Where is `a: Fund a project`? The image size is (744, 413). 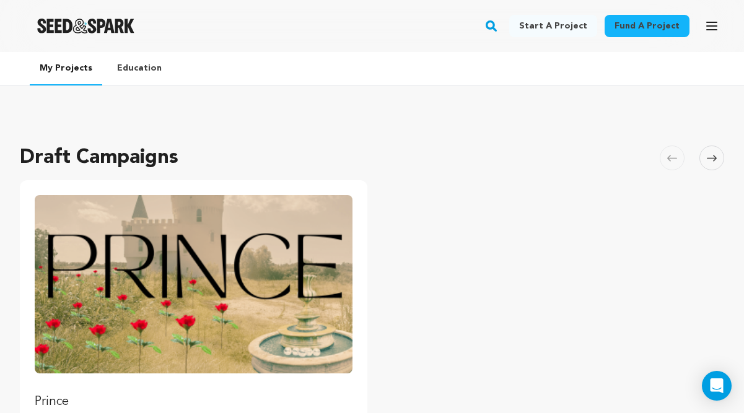
a: Fund a project is located at coordinates (647, 26).